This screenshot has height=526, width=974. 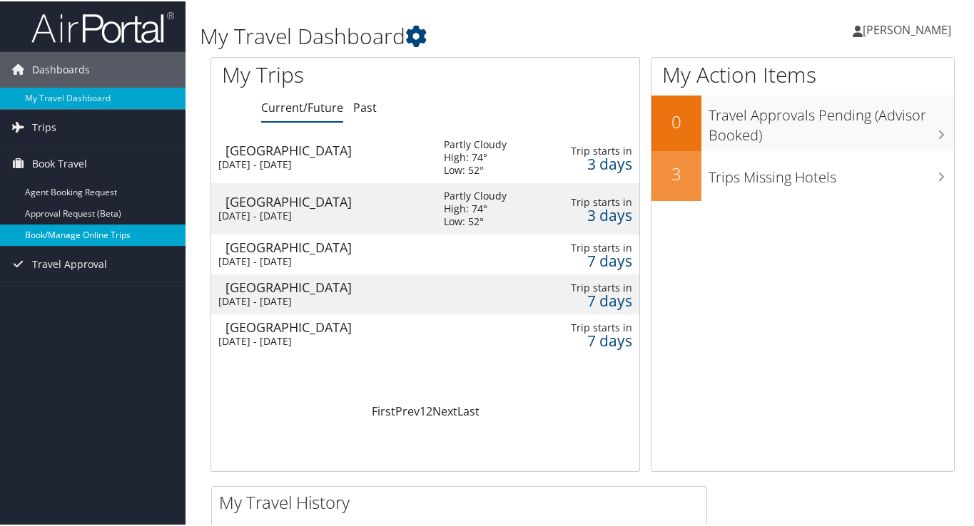 What do you see at coordinates (364, 106) in the screenshot?
I see `a: Past` at bounding box center [364, 106].